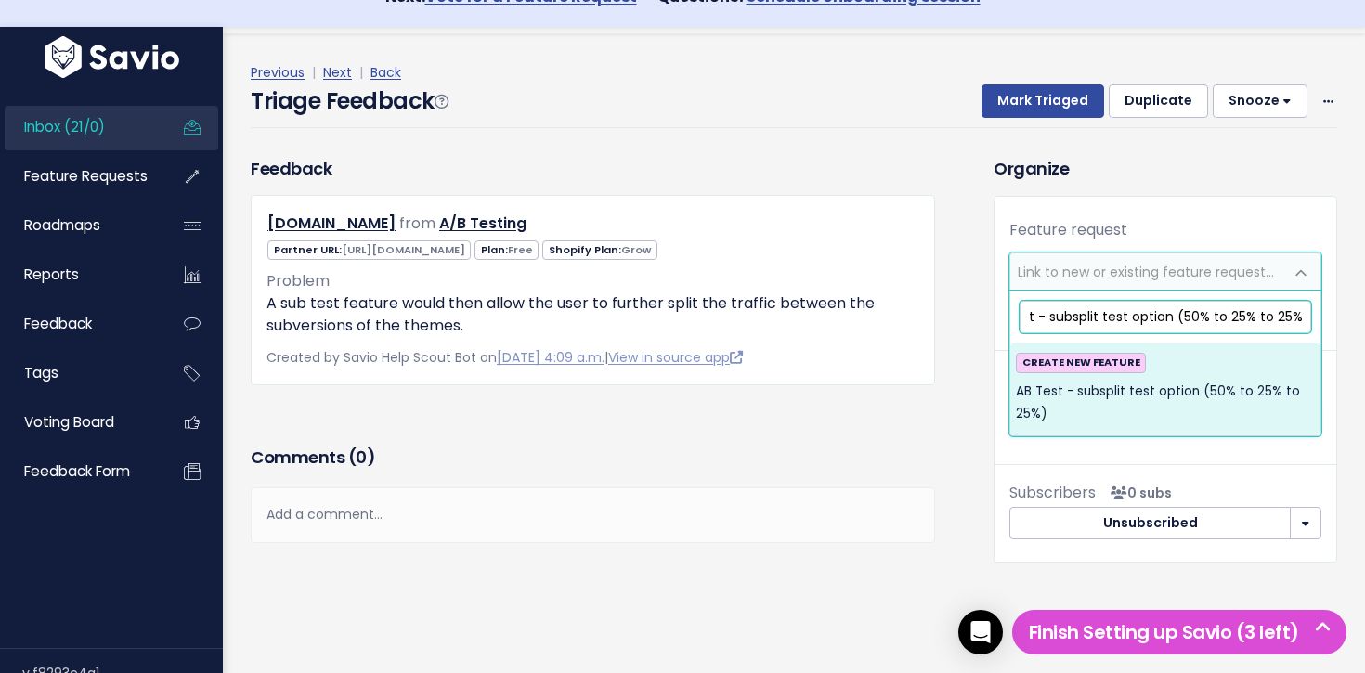 The width and height of the screenshot is (1365, 673). Describe the element at coordinates (337, 72) in the screenshot. I see `a: Next` at that location.